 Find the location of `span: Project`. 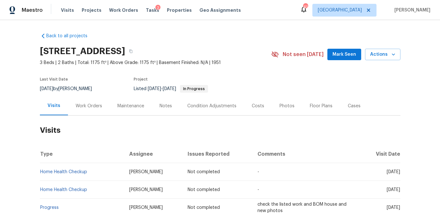

span: Project is located at coordinates (141, 79).